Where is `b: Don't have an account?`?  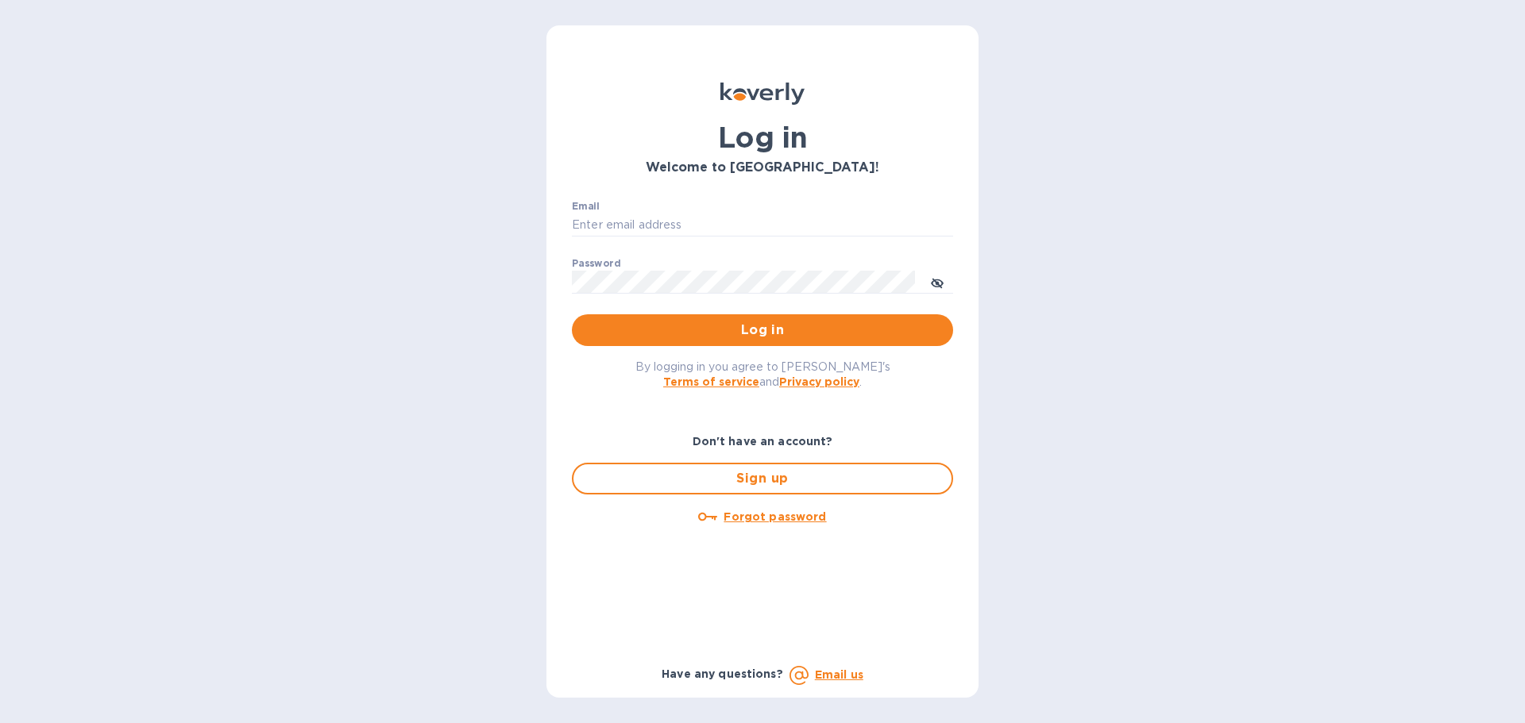
b: Don't have an account? is located at coordinates (762, 442).